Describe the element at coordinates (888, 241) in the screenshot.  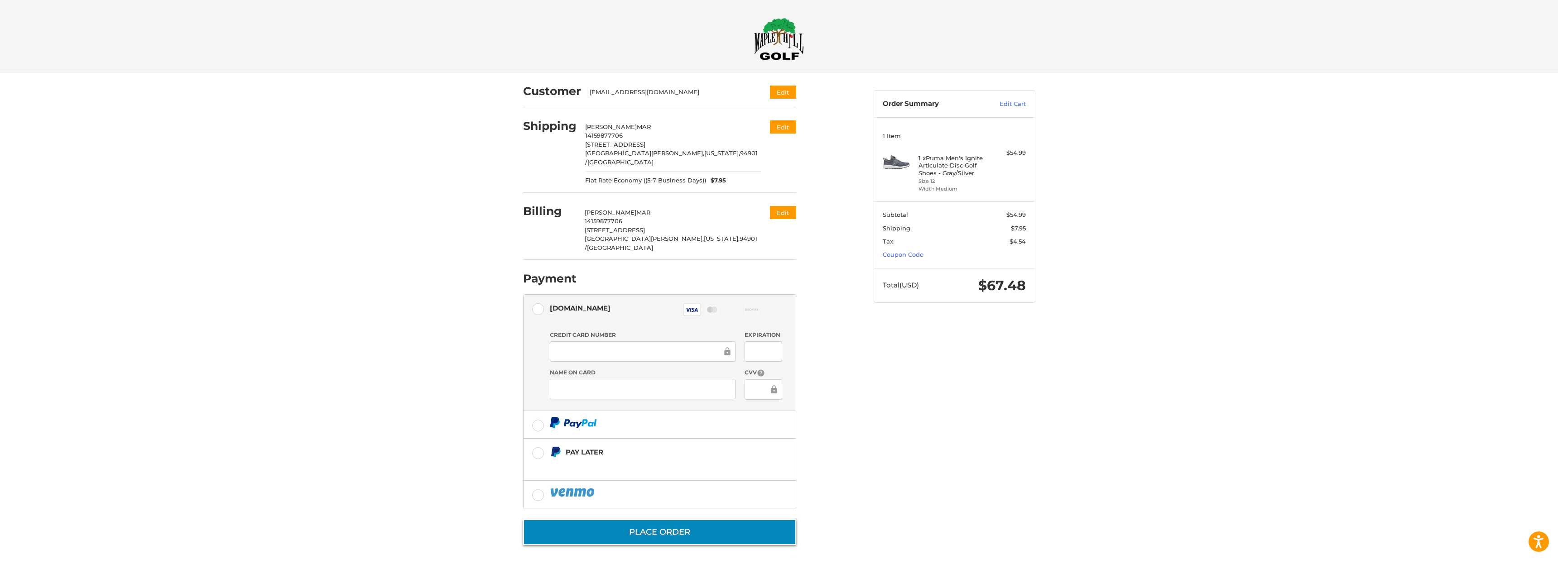
I see `span: Tax` at that location.